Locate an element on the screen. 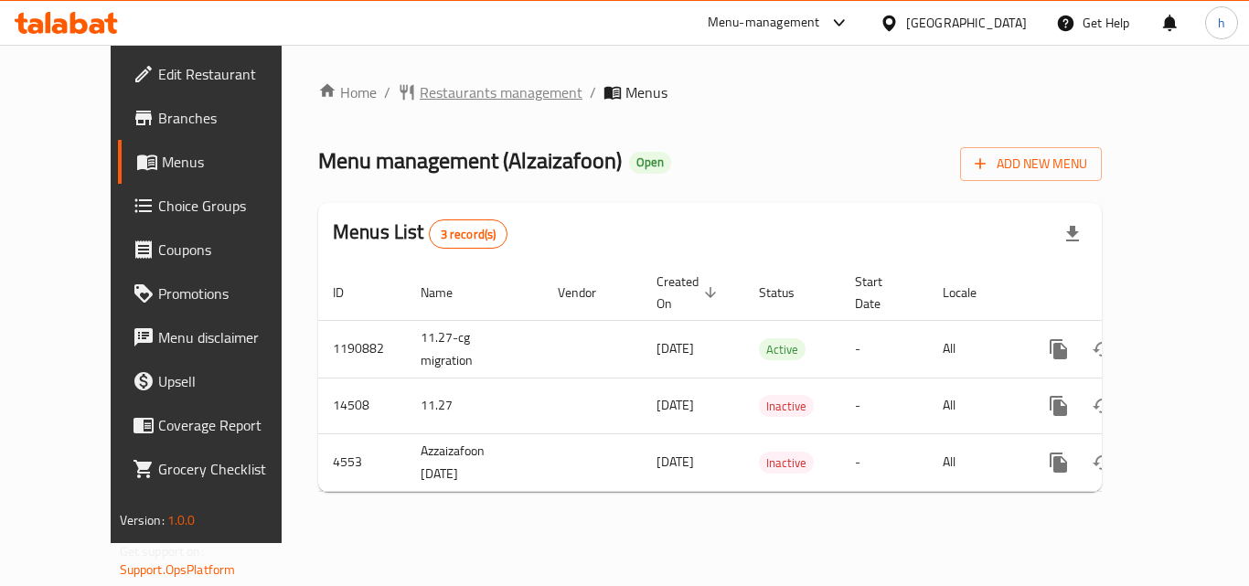 This screenshot has width=1249, height=586. span: Promotions is located at coordinates (231, 293).